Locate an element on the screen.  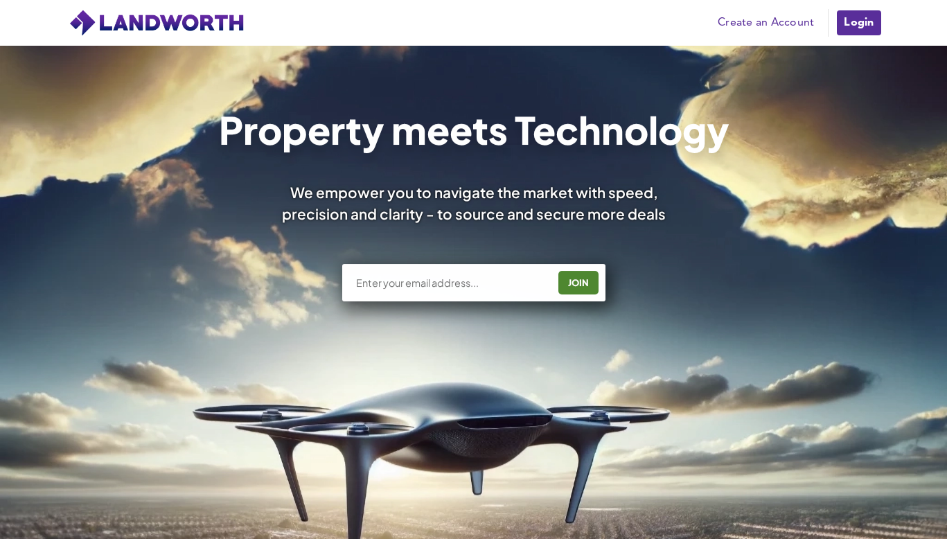
div: JOIN is located at coordinates (578, 283).